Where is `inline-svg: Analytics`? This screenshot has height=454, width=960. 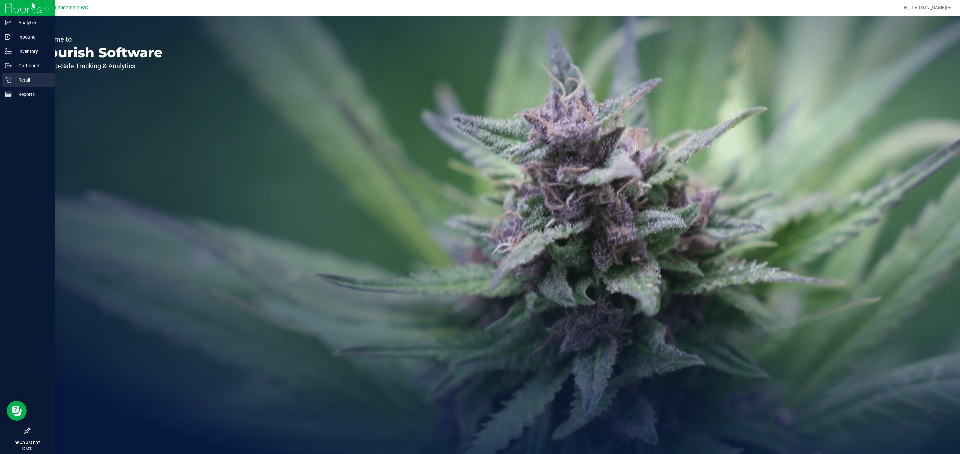 inline-svg: Analytics is located at coordinates (8, 23).